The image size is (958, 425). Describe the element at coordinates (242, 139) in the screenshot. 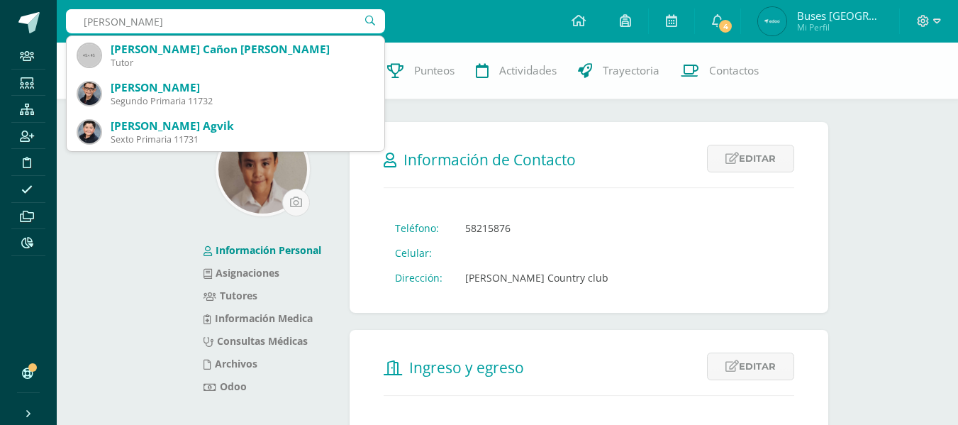

I see `div: Sexto Primaria 11731` at that location.